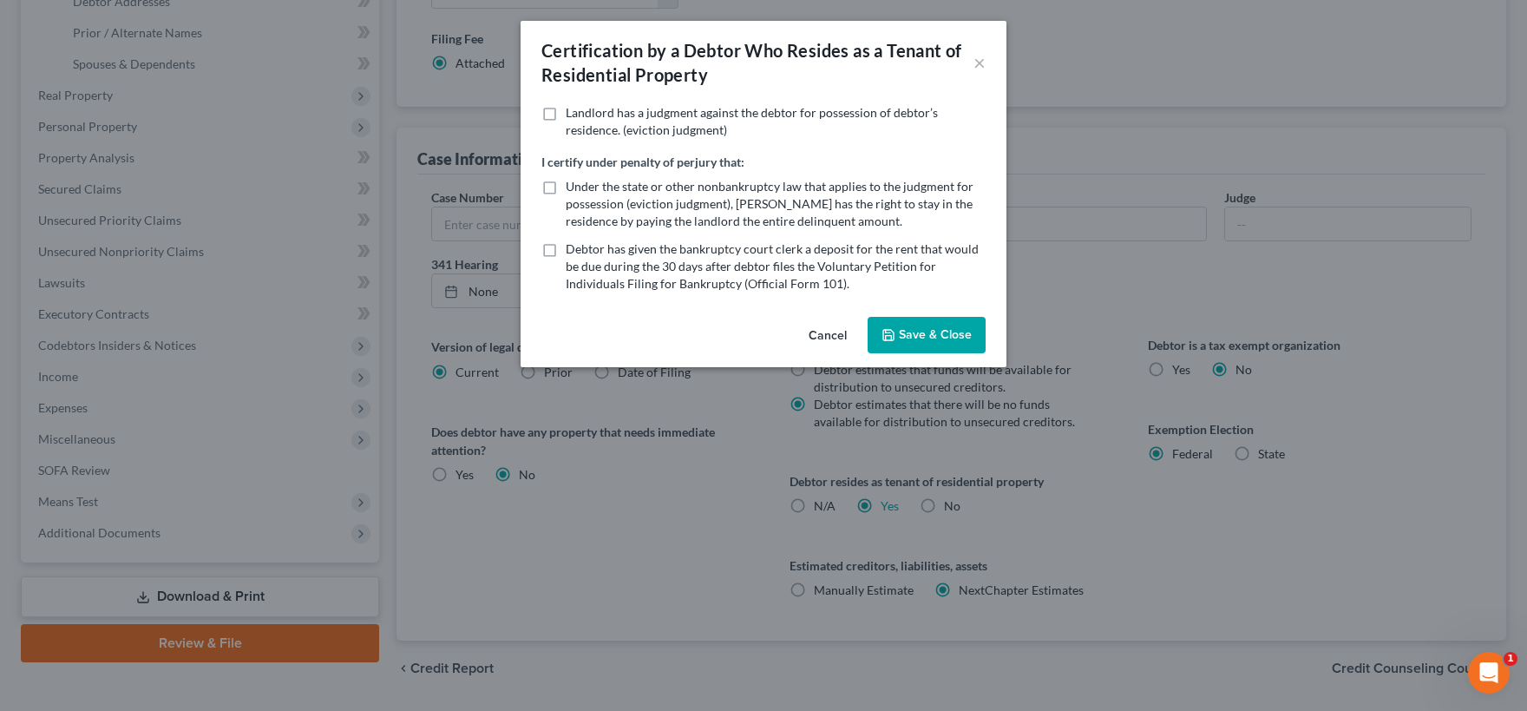  What do you see at coordinates (772, 265) in the screenshot?
I see `span: Debtor has given the bankruptcy court clerk a deposit for the rent that would be due during the 3...` at bounding box center [772, 265].